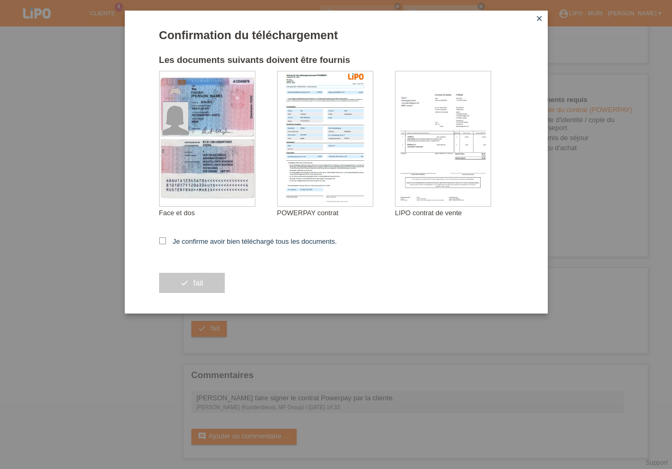  I want to click on div: LIPO contrat de vente, so click(453, 212).